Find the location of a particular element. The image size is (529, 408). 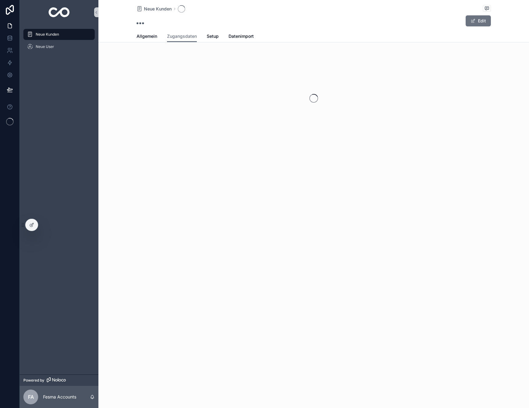

a: Powered by is located at coordinates (59, 380).